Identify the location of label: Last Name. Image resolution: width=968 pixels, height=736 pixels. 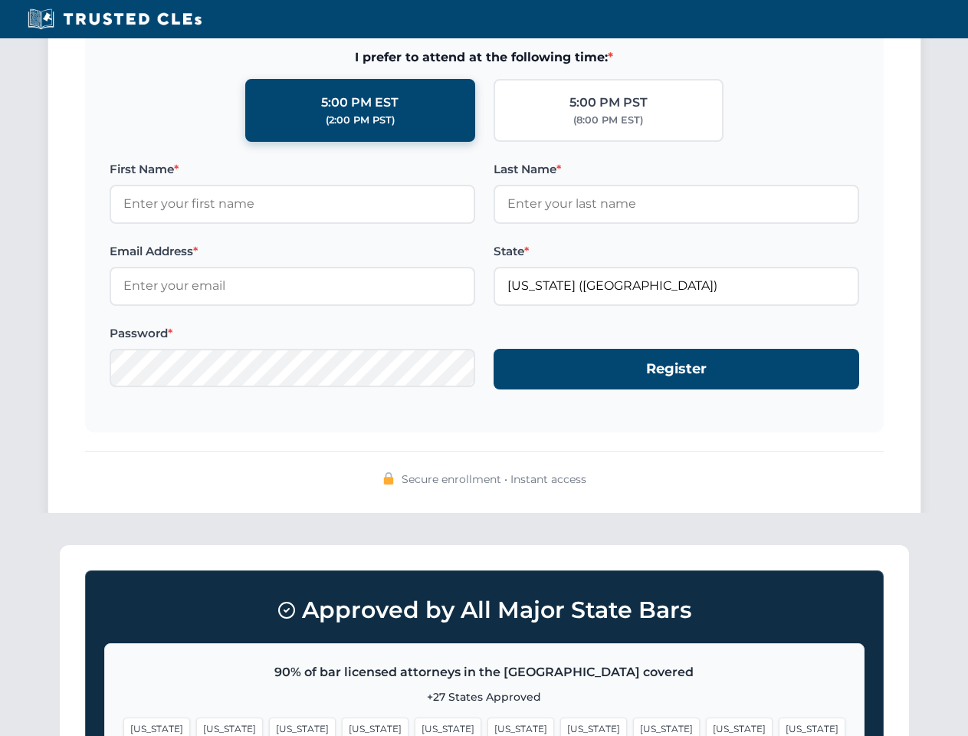
(676, 169).